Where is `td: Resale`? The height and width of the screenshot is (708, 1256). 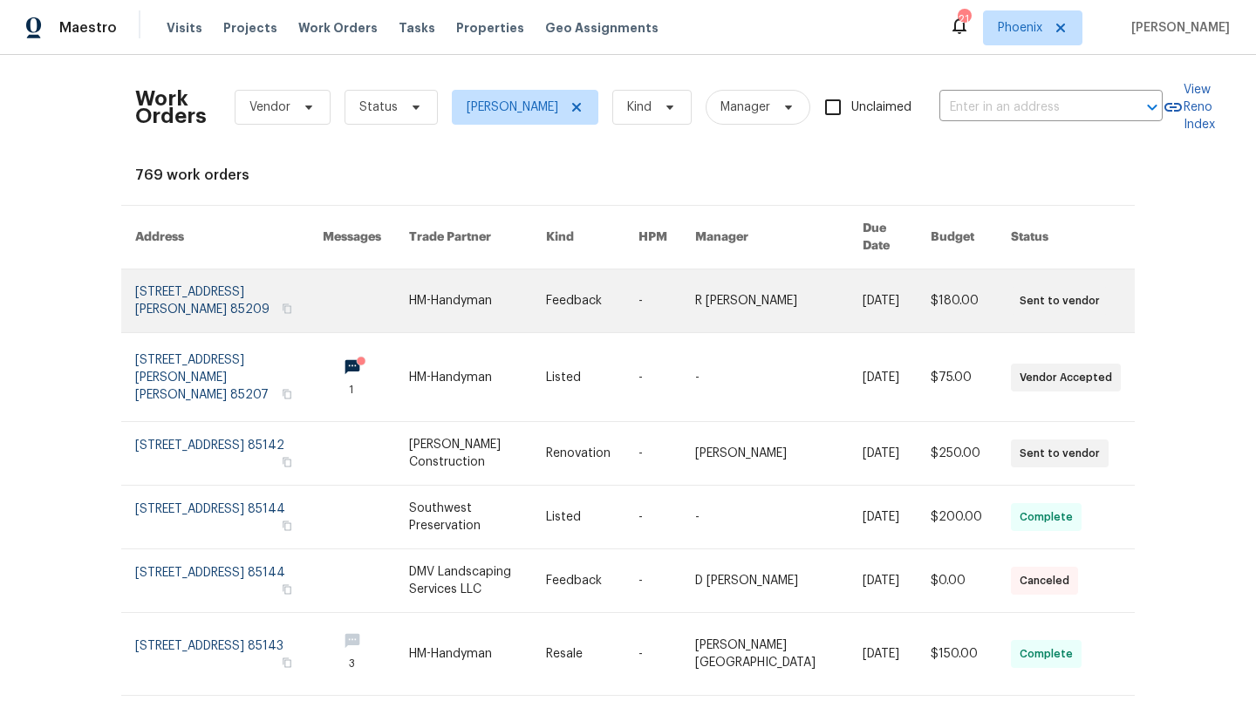
td: Resale is located at coordinates (578, 654).